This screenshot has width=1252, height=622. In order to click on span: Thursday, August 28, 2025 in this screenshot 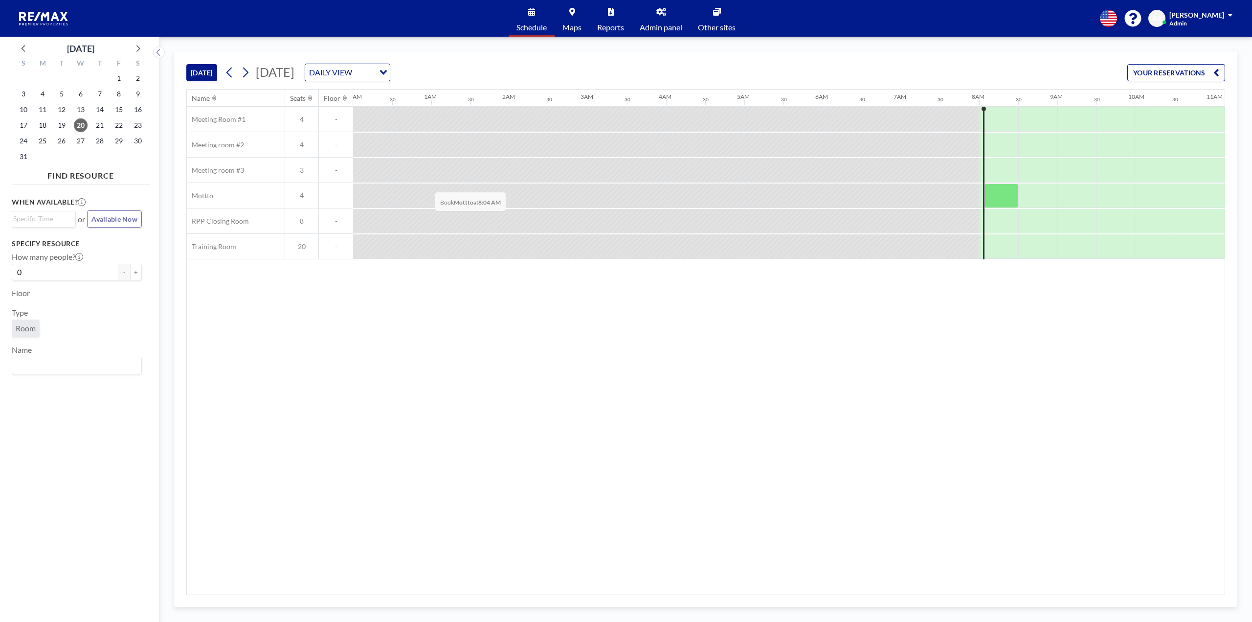, I will do `click(100, 141)`.